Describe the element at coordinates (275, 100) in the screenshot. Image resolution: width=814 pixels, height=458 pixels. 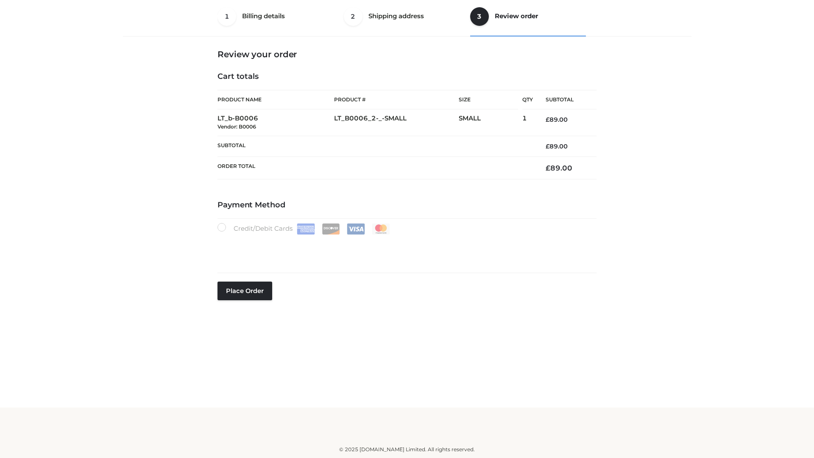
I see `th: Product Name` at that location.